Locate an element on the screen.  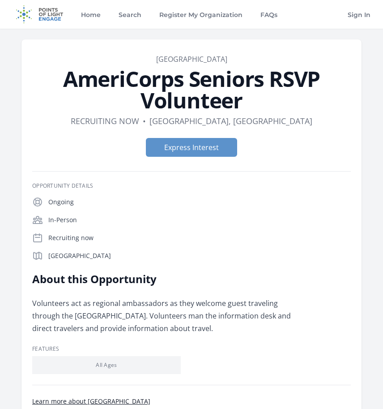
dd: Recruiting now is located at coordinates (105, 121).